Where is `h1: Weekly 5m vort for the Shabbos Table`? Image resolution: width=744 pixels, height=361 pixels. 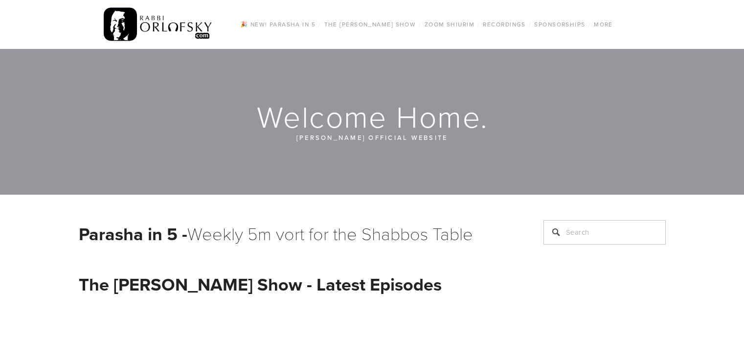
h1: Weekly 5m vort for the Shabbos Table is located at coordinates (299, 233).